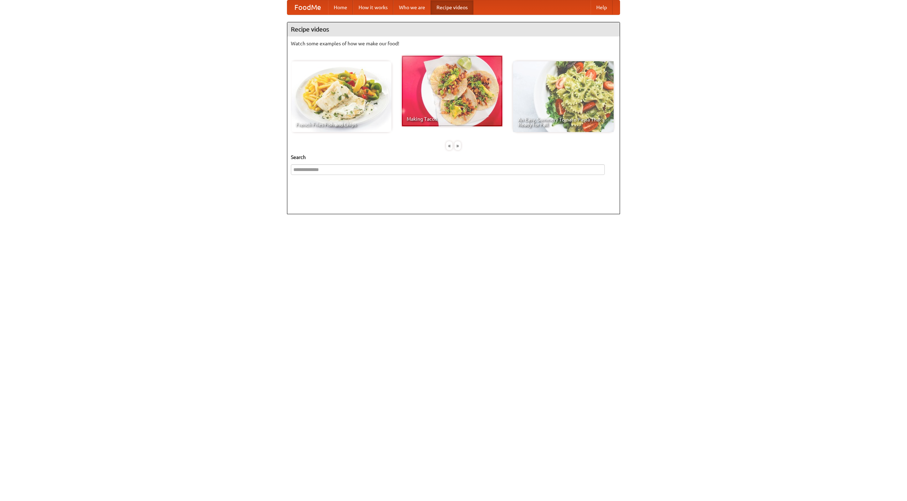 The image size is (907, 501). Describe the element at coordinates (602, 7) in the screenshot. I see `a: Help` at that location.